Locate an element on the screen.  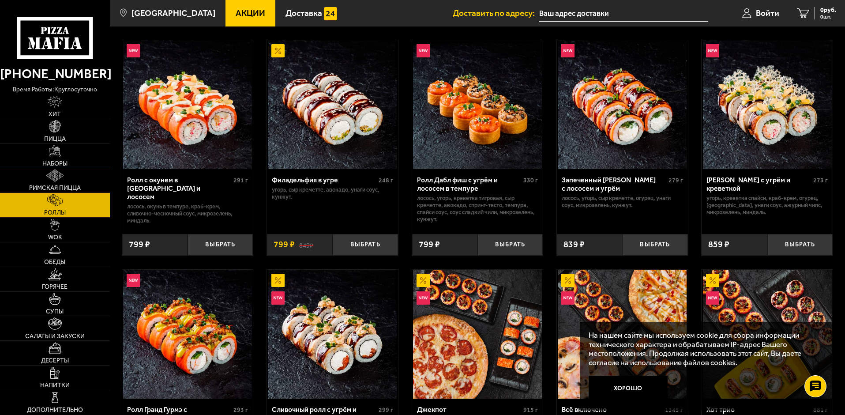
span: 291 г is located at coordinates (241, 180).